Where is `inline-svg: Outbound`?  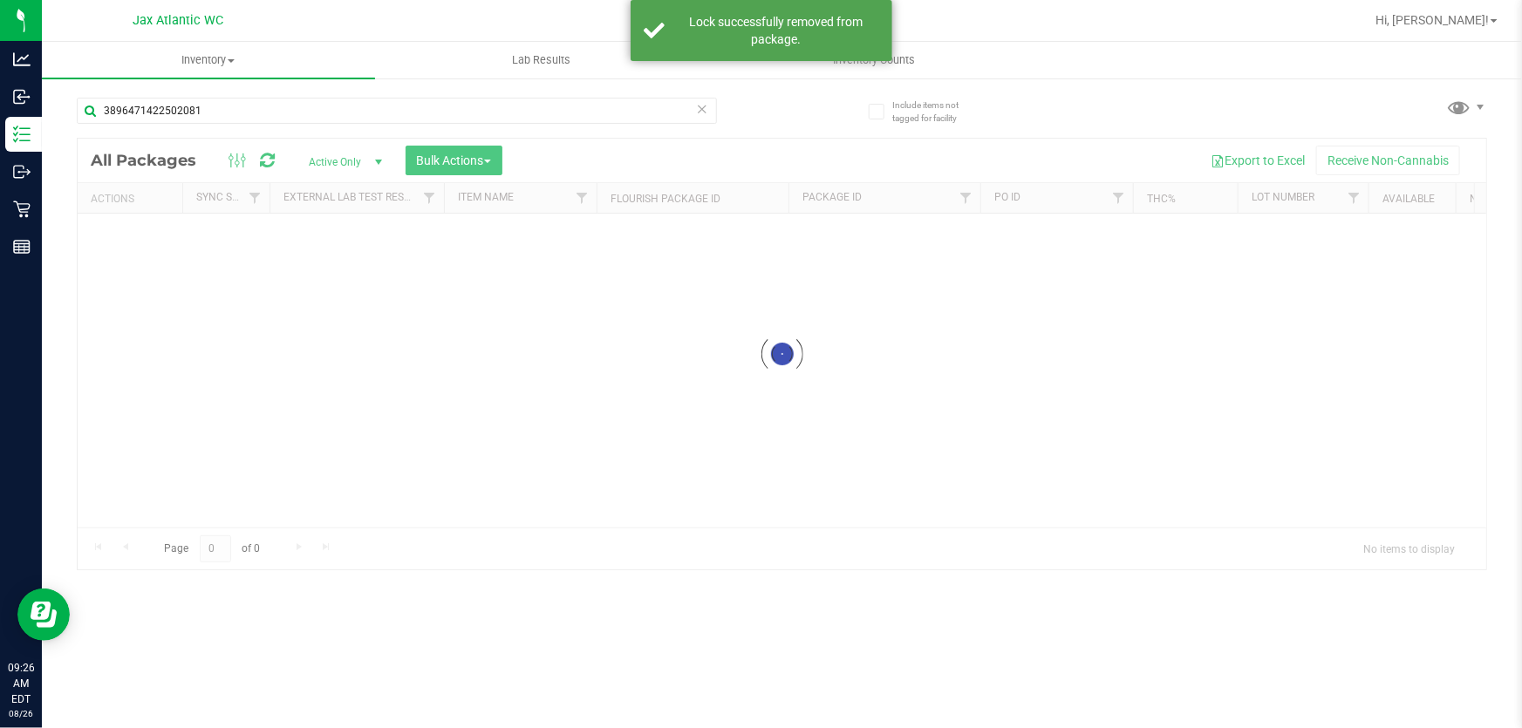 inline-svg: Outbound is located at coordinates (22, 172).